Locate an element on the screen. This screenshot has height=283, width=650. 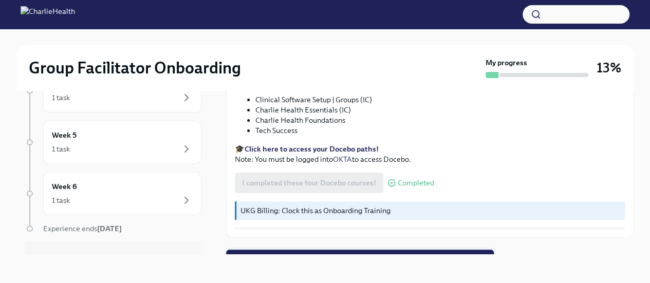
h6: Week 5 is located at coordinates (64, 135).